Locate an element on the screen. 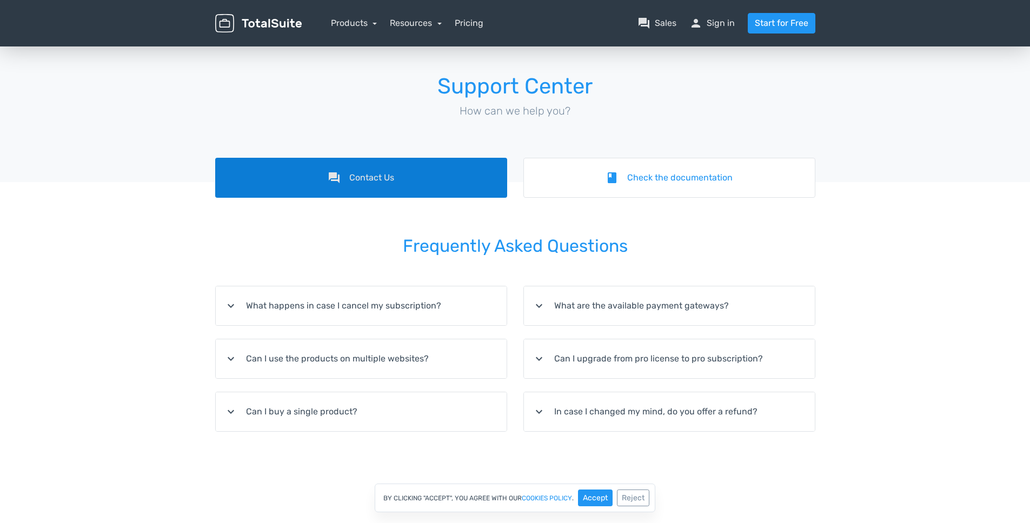  button: Reject is located at coordinates (633, 498).